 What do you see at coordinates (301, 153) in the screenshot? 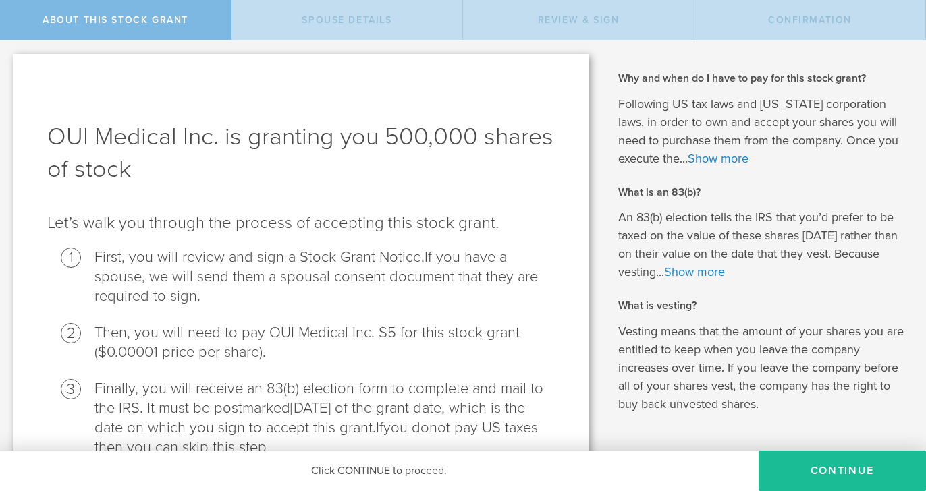
I see `h1: OUI Medical Inc. is granting you 500,000 shares of stock` at bounding box center [301, 153].